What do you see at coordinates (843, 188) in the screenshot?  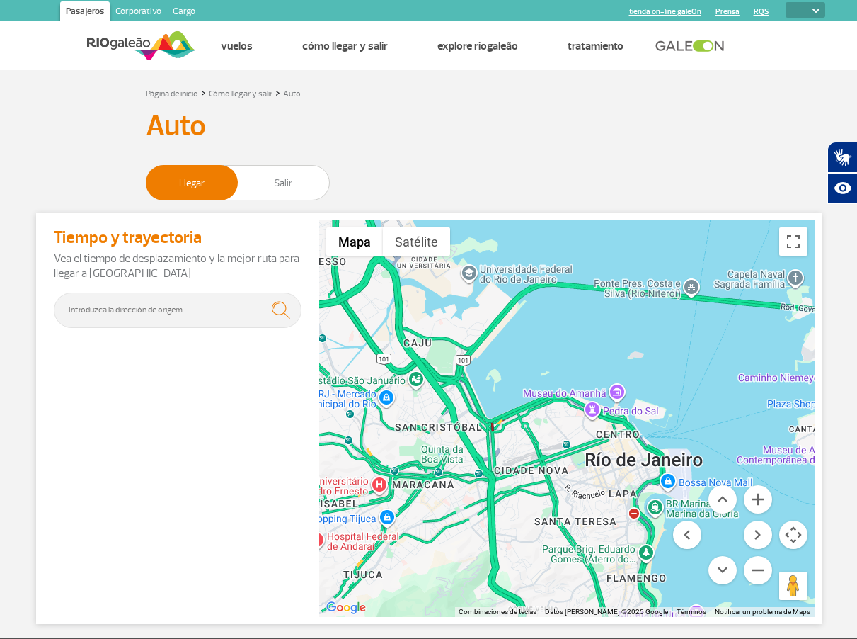 I see `button: Abrir recursos assistivos.` at bounding box center [843, 188].